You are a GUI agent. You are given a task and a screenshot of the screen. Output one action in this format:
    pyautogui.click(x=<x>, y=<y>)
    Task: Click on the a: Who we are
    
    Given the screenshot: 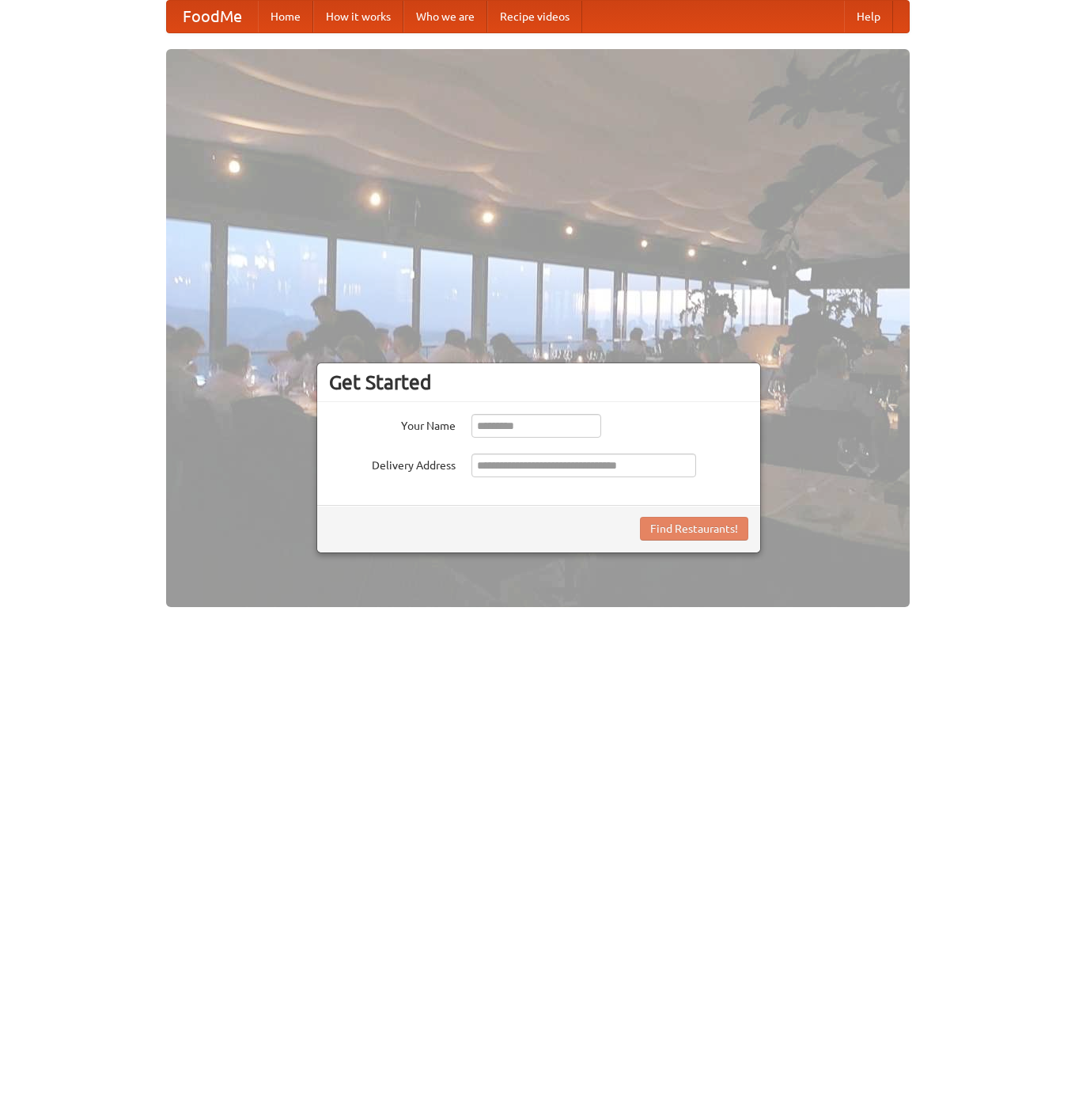 What is the action you would take?
    pyautogui.click(x=445, y=16)
    